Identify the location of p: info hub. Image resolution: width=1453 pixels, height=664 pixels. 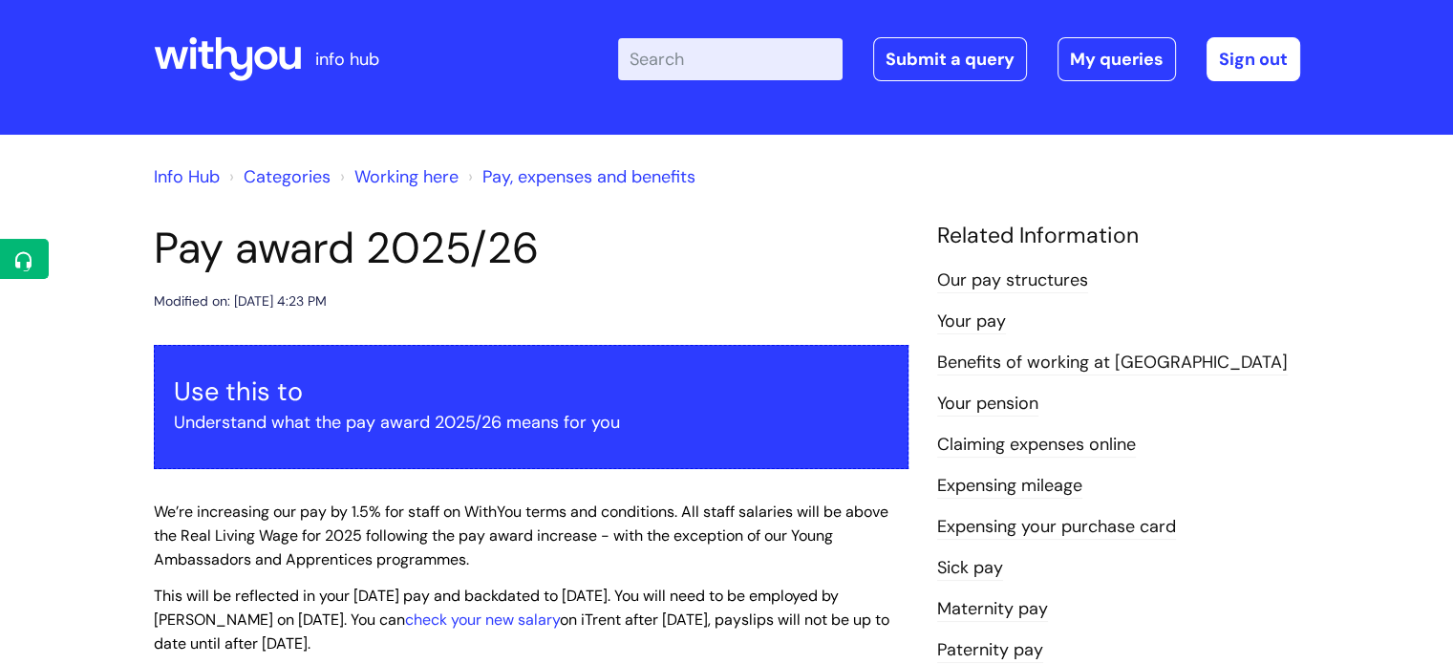
(347, 59).